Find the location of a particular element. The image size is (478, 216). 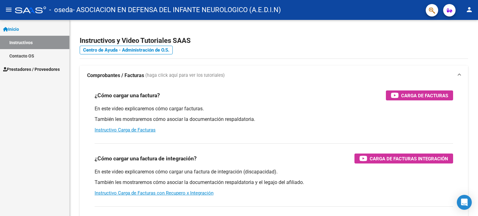

span: (haga click aquí para ver los tutoriales) is located at coordinates (185, 76).